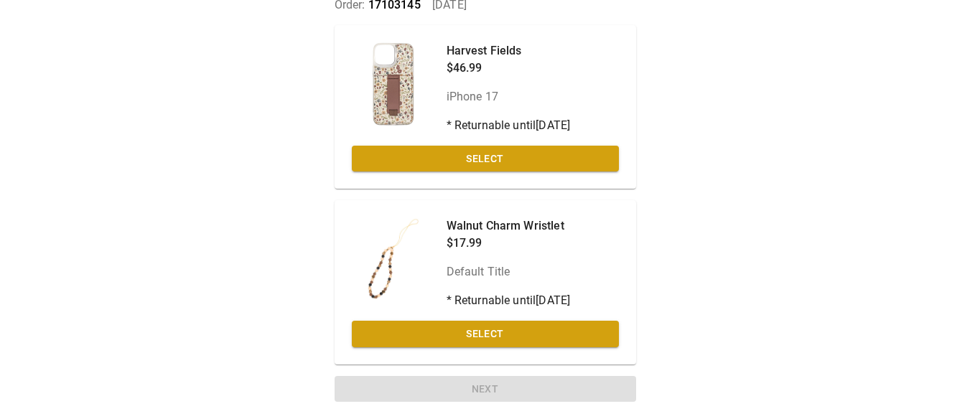 The width and height of the screenshot is (970, 419). Describe the element at coordinates (509, 51) in the screenshot. I see `p: Harvest Fields` at that location.